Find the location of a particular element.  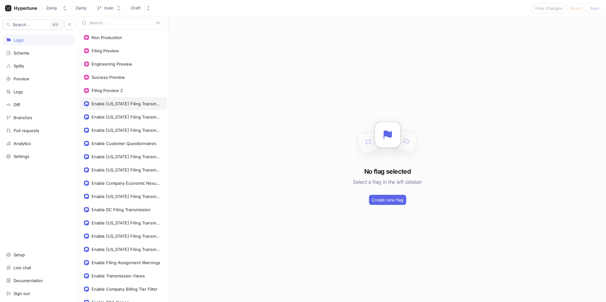

div: Zamp is located at coordinates (51, 8).